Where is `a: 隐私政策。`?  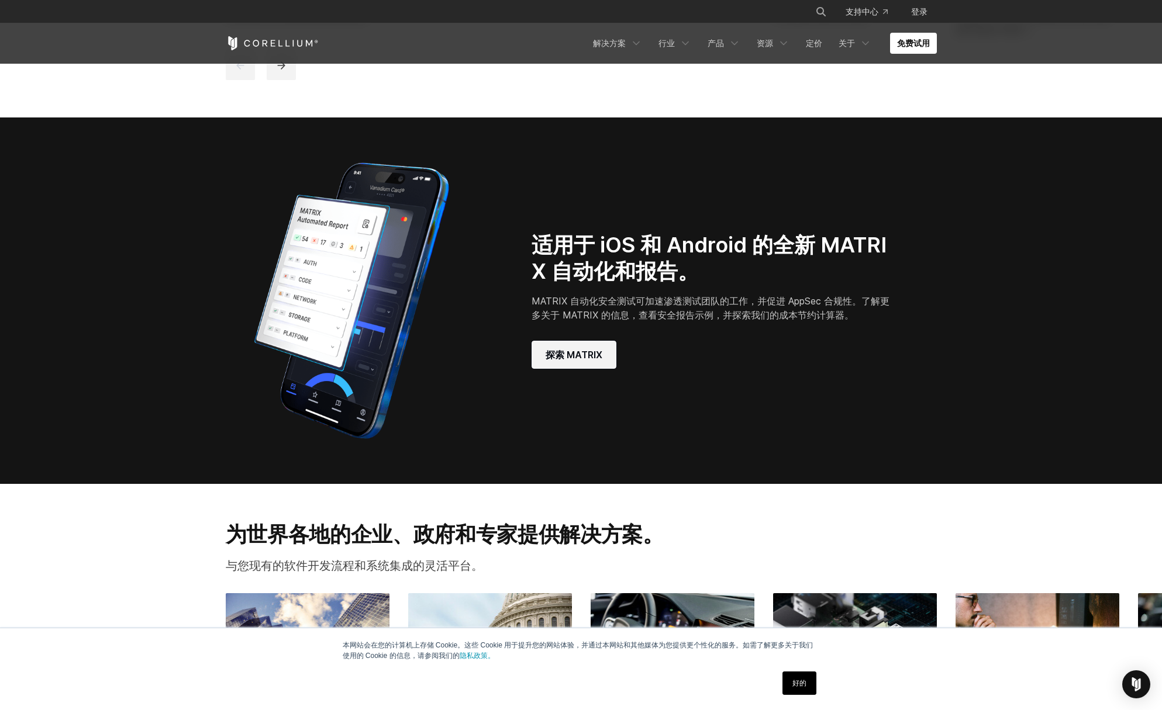 a: 隐私政策。 is located at coordinates (477, 656).